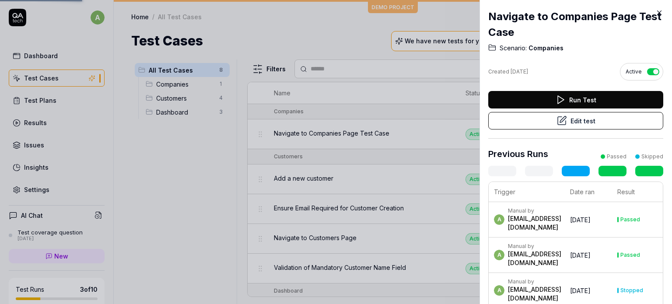 The width and height of the screenshot is (672, 304). Describe the element at coordinates (652, 157) in the screenshot. I see `div: Skipped` at that location.